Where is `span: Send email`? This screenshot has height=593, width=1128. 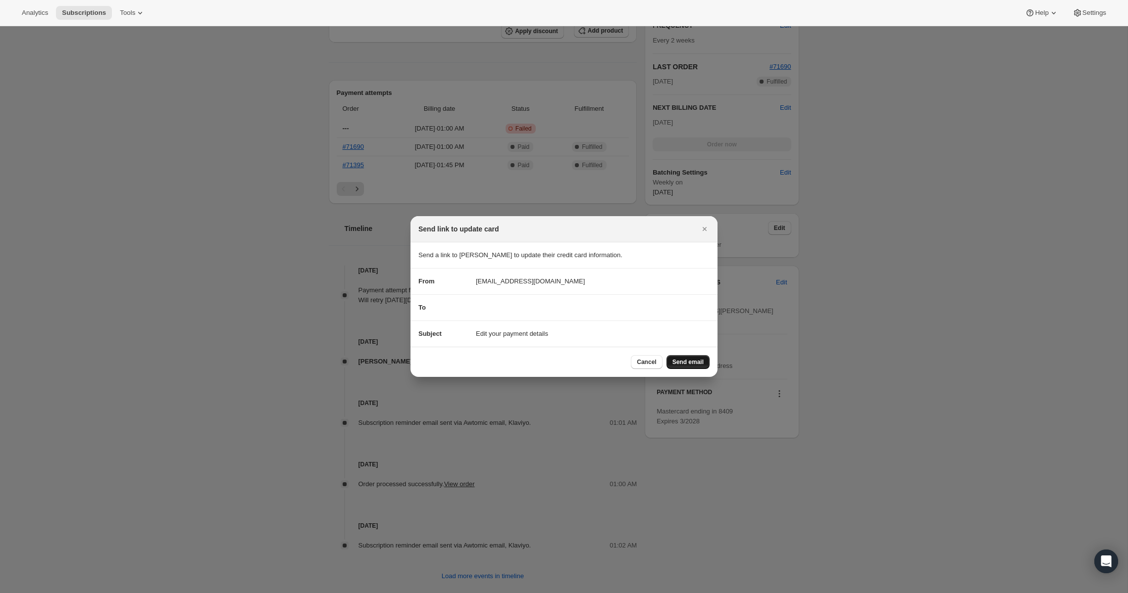 span: Send email is located at coordinates (688, 362).